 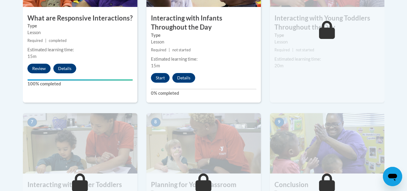 I want to click on h3: Planning for Your Classroom, so click(x=204, y=184).